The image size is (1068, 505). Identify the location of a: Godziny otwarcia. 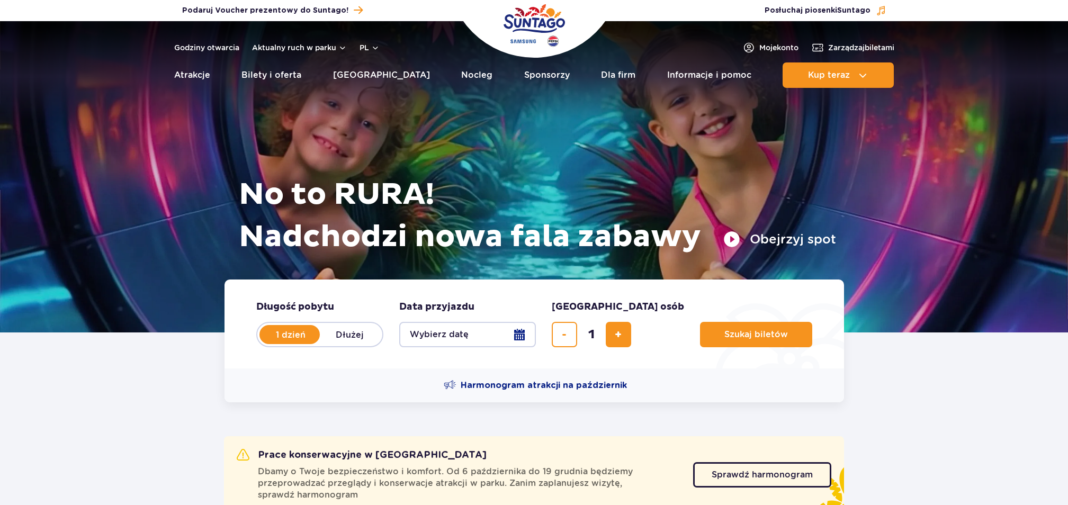
(207, 48).